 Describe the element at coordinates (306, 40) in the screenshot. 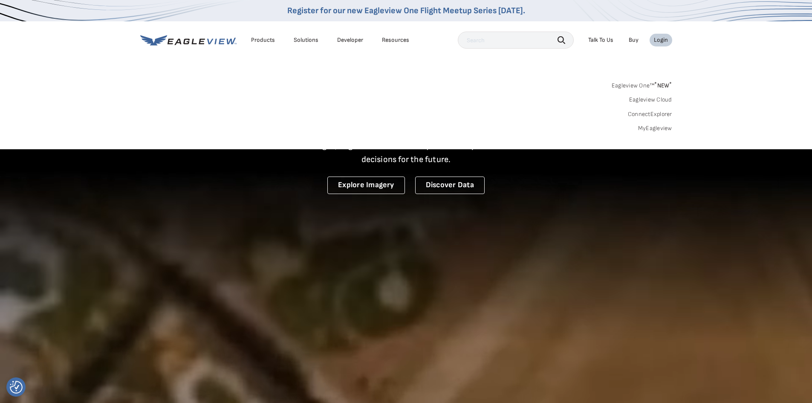

I see `div: Solutions` at that location.